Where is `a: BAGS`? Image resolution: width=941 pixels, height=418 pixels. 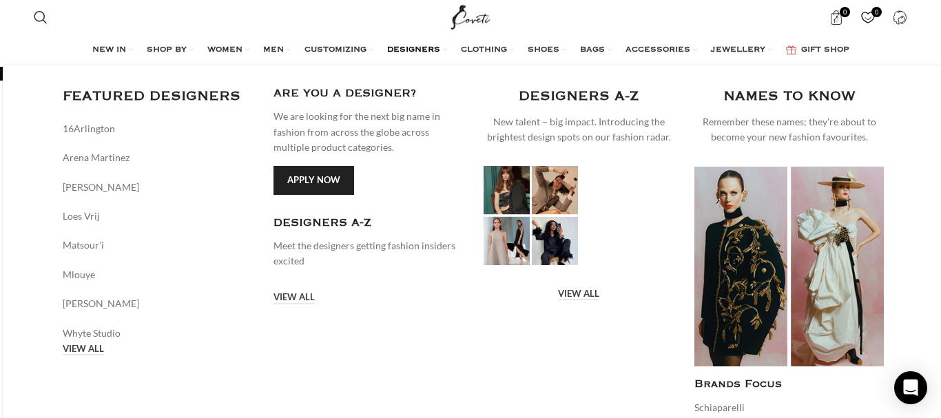 a: BAGS is located at coordinates (596, 50).